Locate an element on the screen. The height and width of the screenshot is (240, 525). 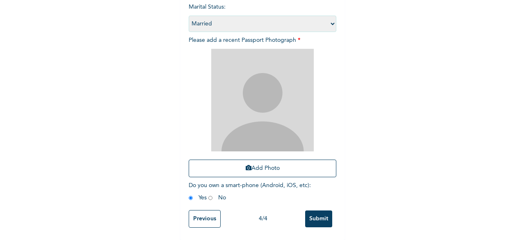
button: Add Photo is located at coordinates (262, 168).